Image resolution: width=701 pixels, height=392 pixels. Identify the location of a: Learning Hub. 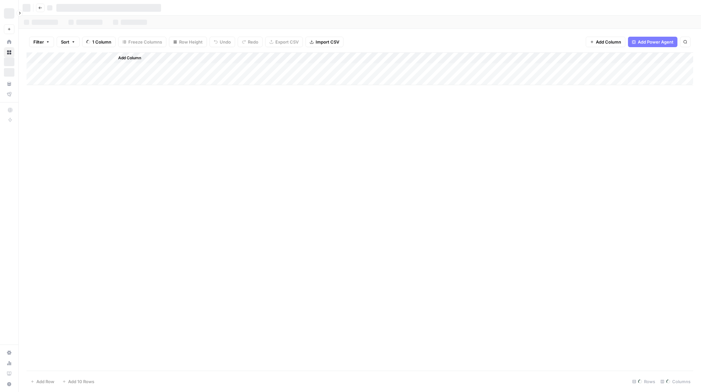
(9, 374).